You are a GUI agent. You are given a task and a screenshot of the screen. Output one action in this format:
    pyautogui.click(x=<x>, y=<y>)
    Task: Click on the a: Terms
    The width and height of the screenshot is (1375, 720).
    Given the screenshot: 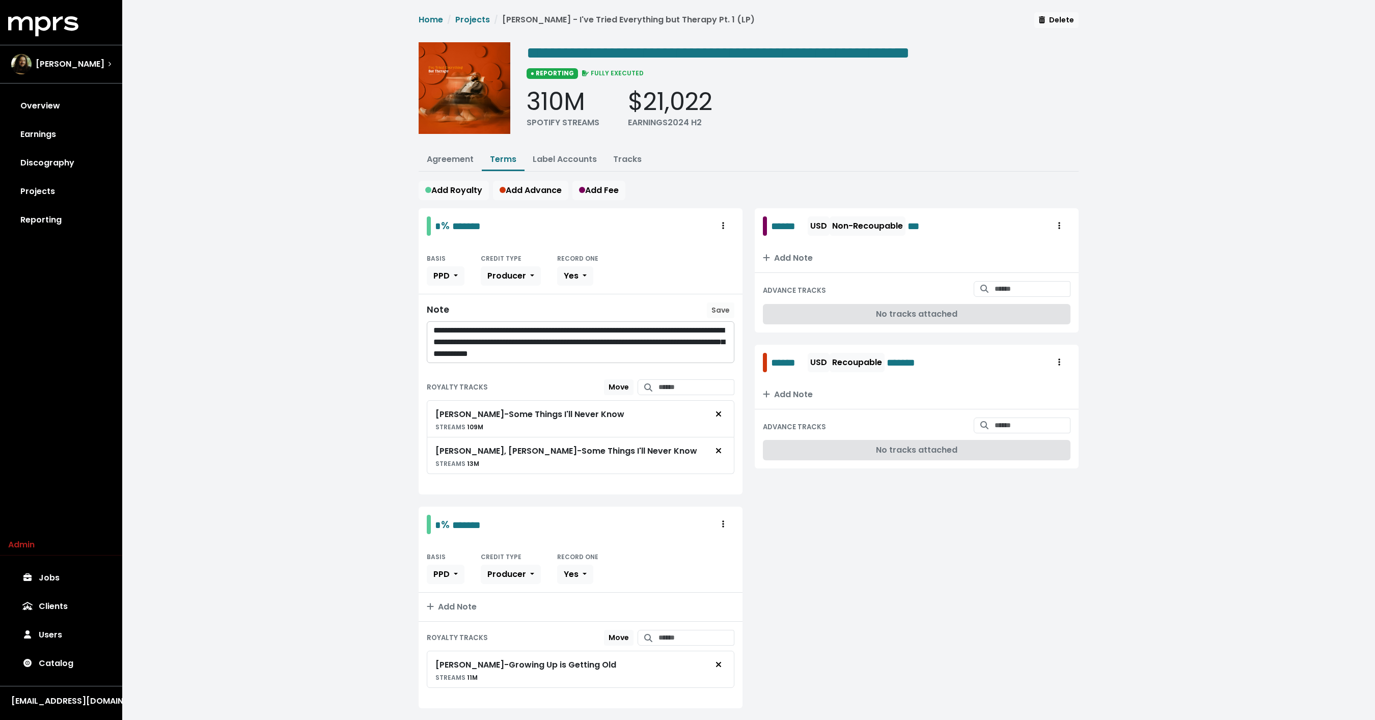 What is the action you would take?
    pyautogui.click(x=503, y=159)
    